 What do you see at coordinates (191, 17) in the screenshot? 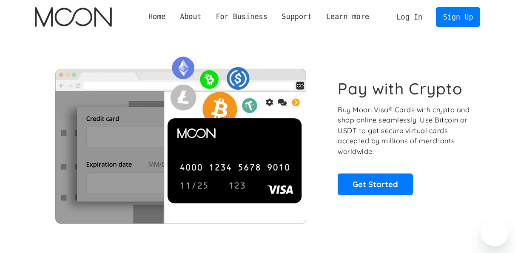
I see `div: About` at bounding box center [191, 17].